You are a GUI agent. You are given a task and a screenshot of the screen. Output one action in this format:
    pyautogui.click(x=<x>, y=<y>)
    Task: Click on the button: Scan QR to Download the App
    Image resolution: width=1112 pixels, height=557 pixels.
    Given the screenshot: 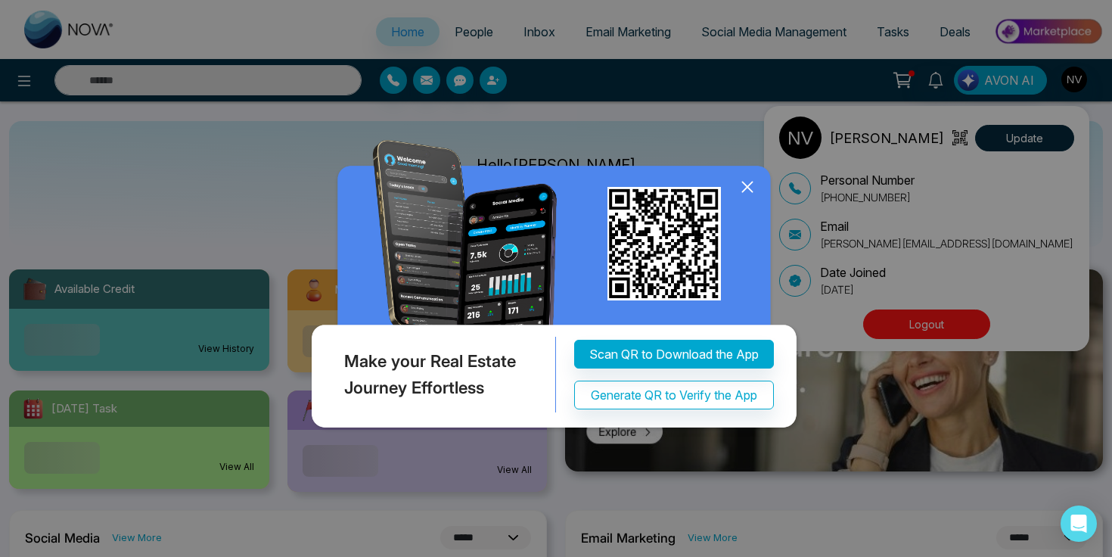 What is the action you would take?
    pyautogui.click(x=674, y=354)
    